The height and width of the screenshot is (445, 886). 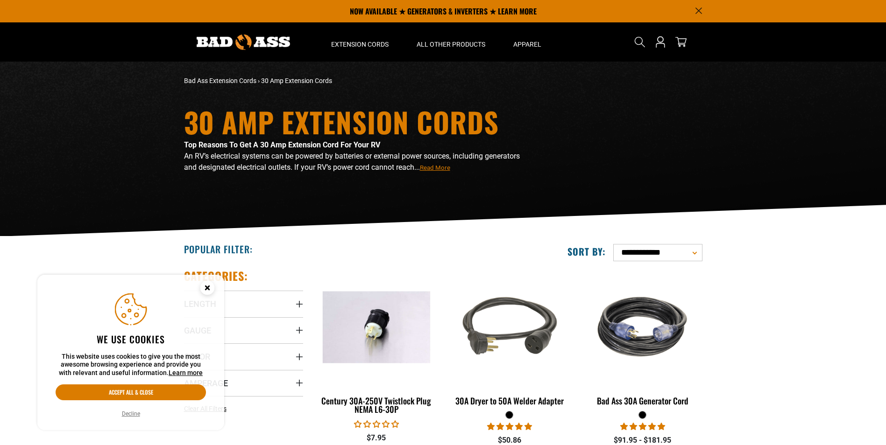 What do you see at coordinates (360, 44) in the screenshot?
I see `span: Extension Cords` at bounding box center [360, 44].